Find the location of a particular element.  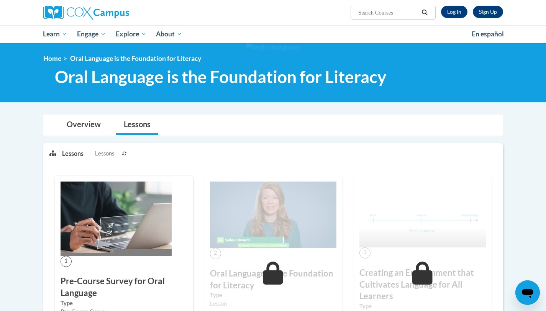

button: Search is located at coordinates (425, 13).